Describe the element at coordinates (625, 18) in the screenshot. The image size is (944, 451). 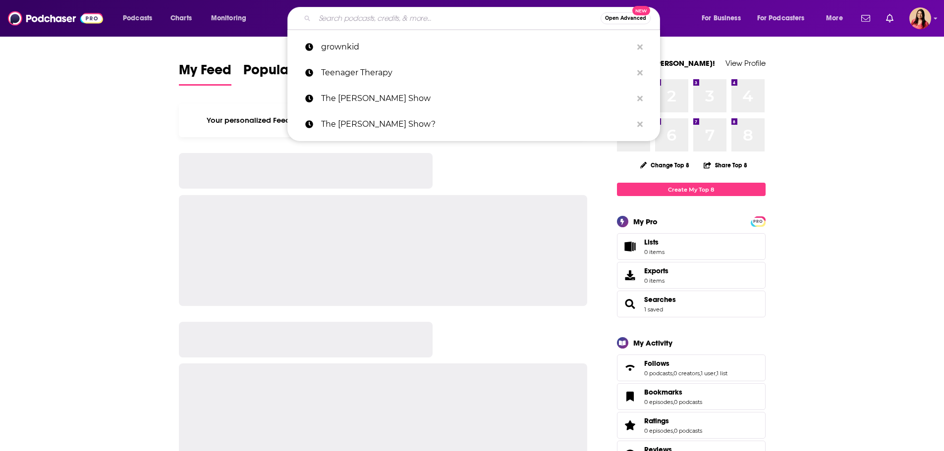
I see `span: Open Advanced` at that location.